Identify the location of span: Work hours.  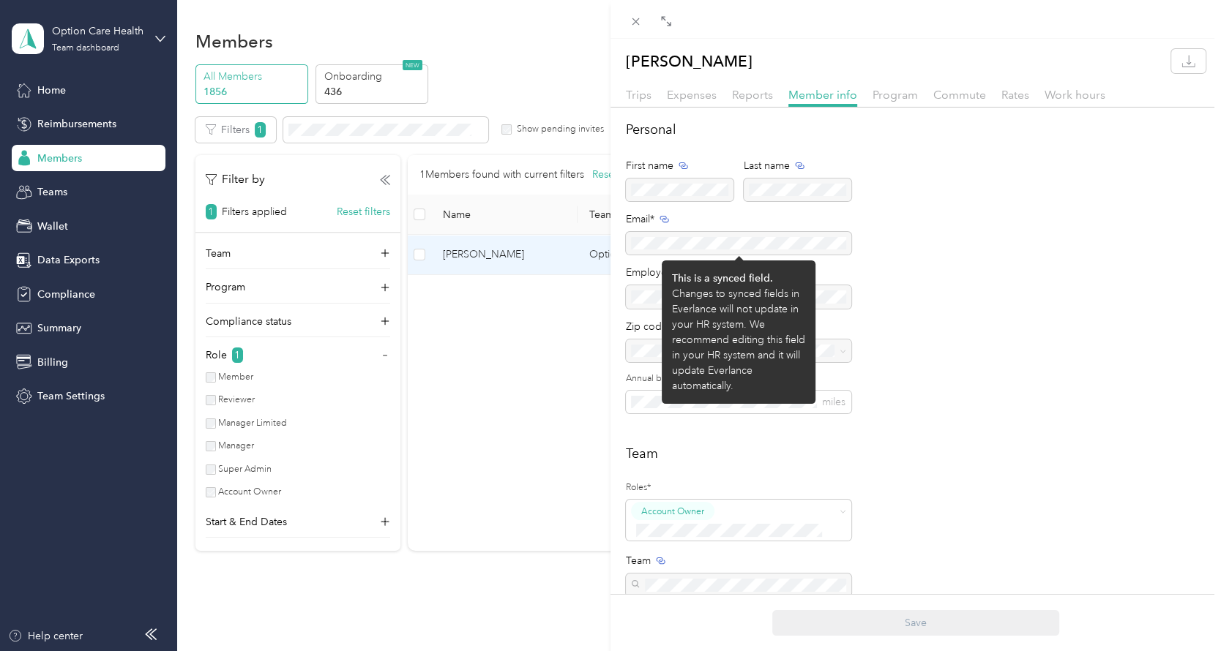
(1075, 94).